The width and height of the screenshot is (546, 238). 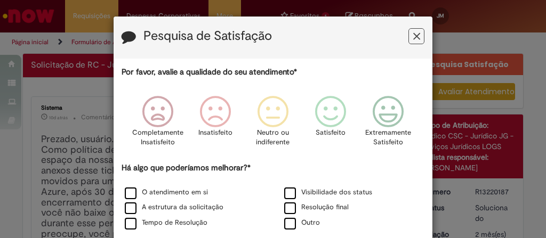 I want to click on div: Extremamente Satisfeito, so click(x=388, y=124).